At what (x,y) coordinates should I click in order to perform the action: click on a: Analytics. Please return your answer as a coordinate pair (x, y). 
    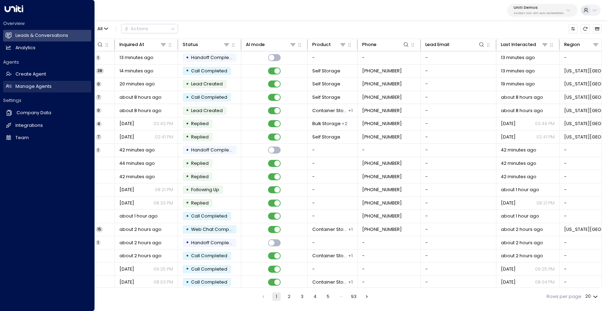
    Looking at the image, I should click on (47, 48).